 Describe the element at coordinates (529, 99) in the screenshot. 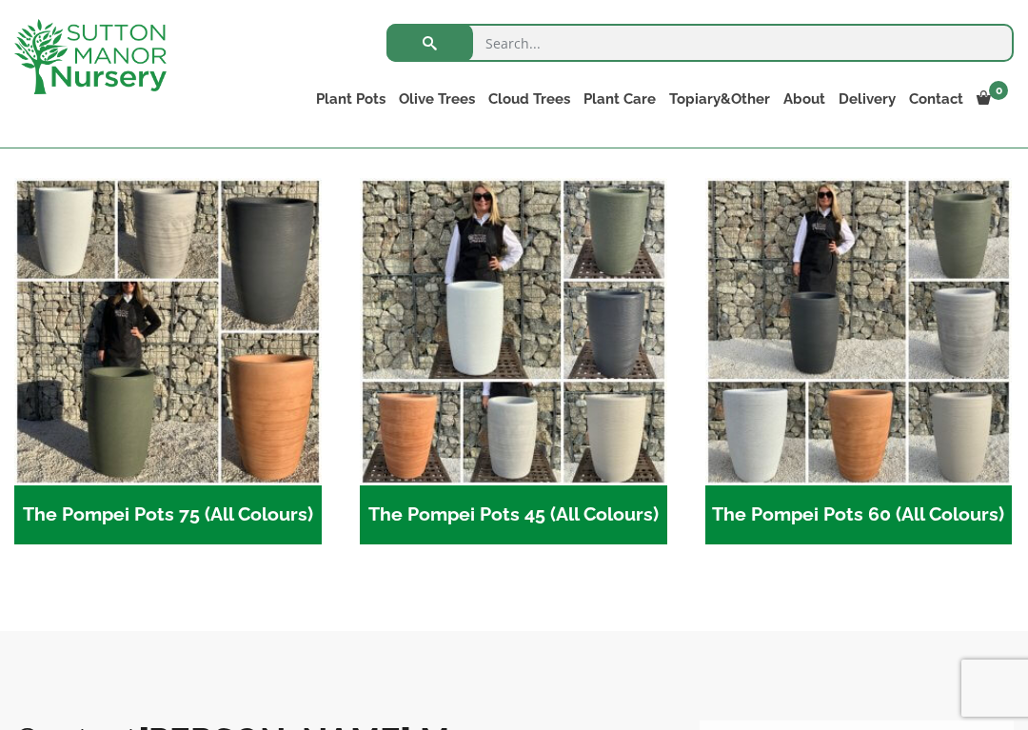

I see `a: Cloud Trees` at that location.